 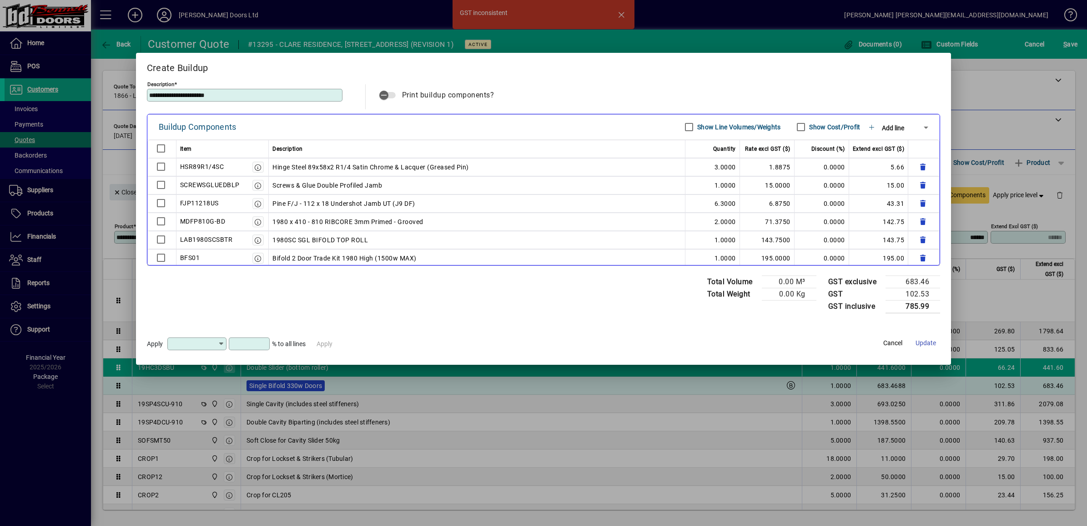 I want to click on td: Total Weight, so click(x=733, y=293).